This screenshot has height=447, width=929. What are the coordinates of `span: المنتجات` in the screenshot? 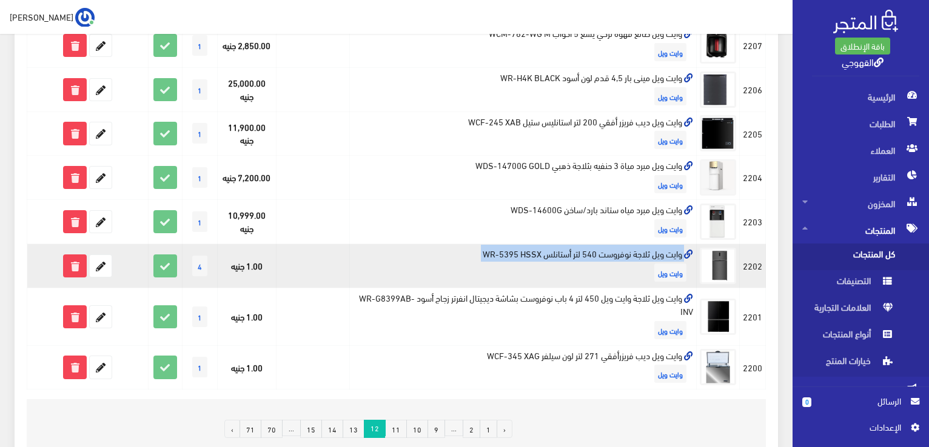 It's located at (860, 230).